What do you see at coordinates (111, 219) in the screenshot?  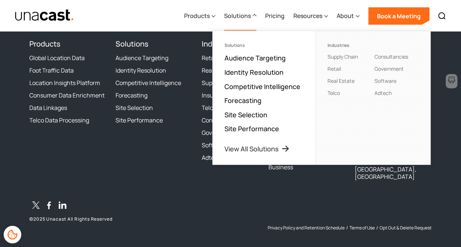 I see `p: © 2025 Unacast All Rights Reserved` at bounding box center [111, 219].